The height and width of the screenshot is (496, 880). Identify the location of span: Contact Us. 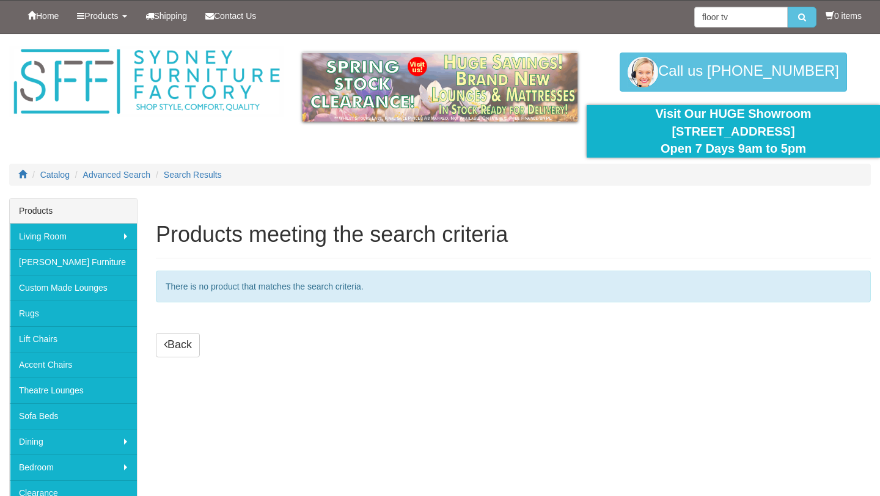
(235, 16).